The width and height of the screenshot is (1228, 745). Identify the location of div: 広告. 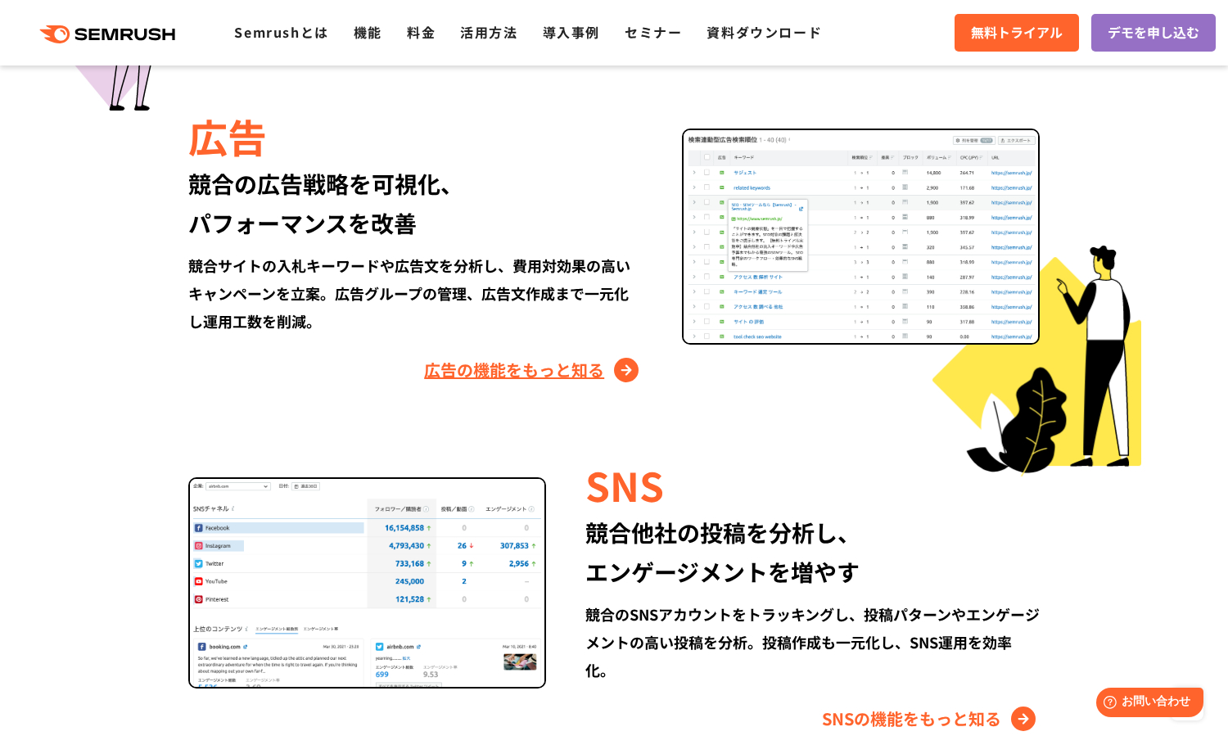
(415, 136).